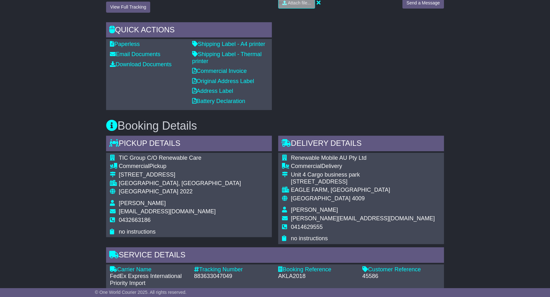 This screenshot has height=297, width=550. I want to click on span: © One World Courier 2025. All rights reserved., so click(141, 293).